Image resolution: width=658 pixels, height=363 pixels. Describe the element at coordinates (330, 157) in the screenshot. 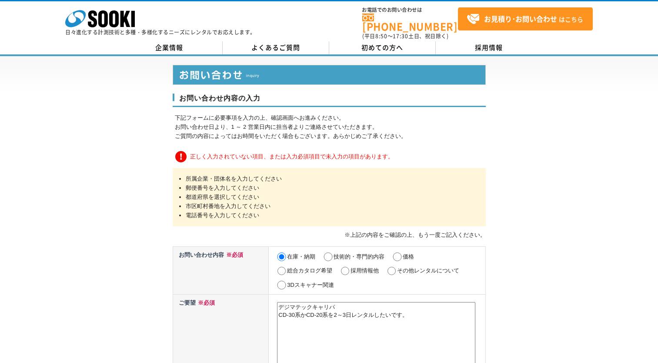

I see `p: 正しく入力されていない項目、または入力必須項目で未入力の項目があります。` at that location.